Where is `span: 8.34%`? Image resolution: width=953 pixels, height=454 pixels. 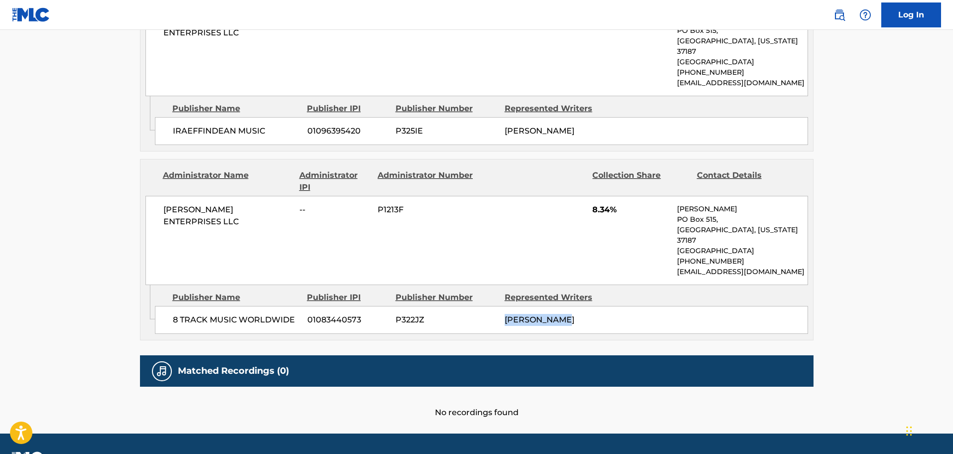
span: 8.34% is located at coordinates (630, 210).